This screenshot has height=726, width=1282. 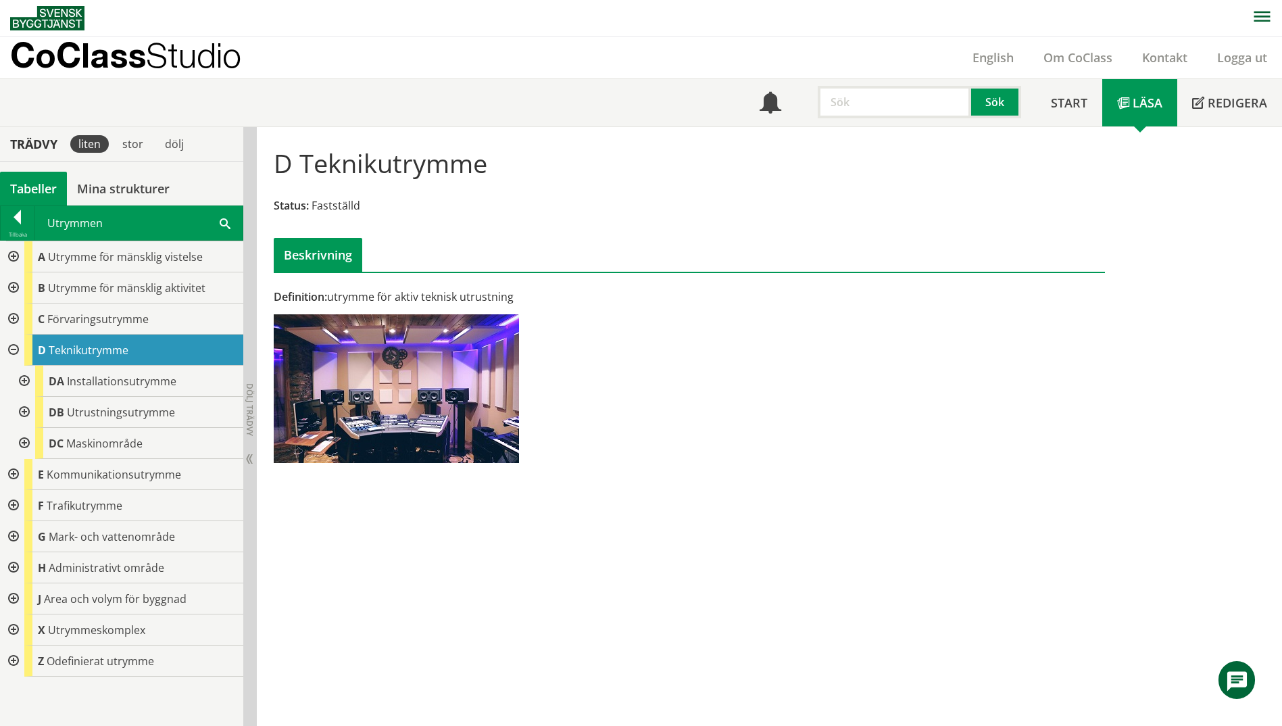 I want to click on span: Utrymme för mänsklig aktivitet, so click(x=126, y=288).